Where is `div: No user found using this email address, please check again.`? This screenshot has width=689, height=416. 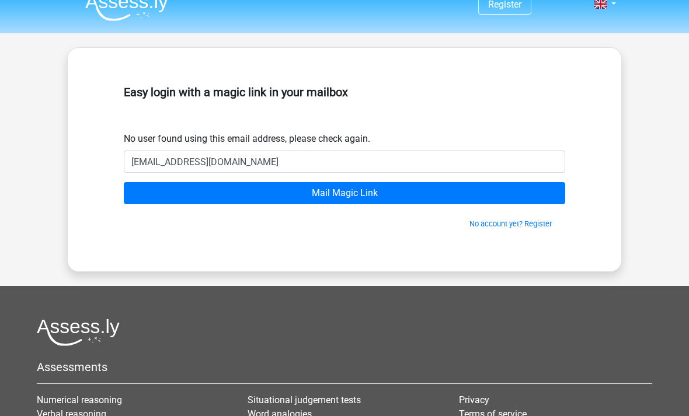 div: No user found using this email address, please check again. is located at coordinates (345, 139).